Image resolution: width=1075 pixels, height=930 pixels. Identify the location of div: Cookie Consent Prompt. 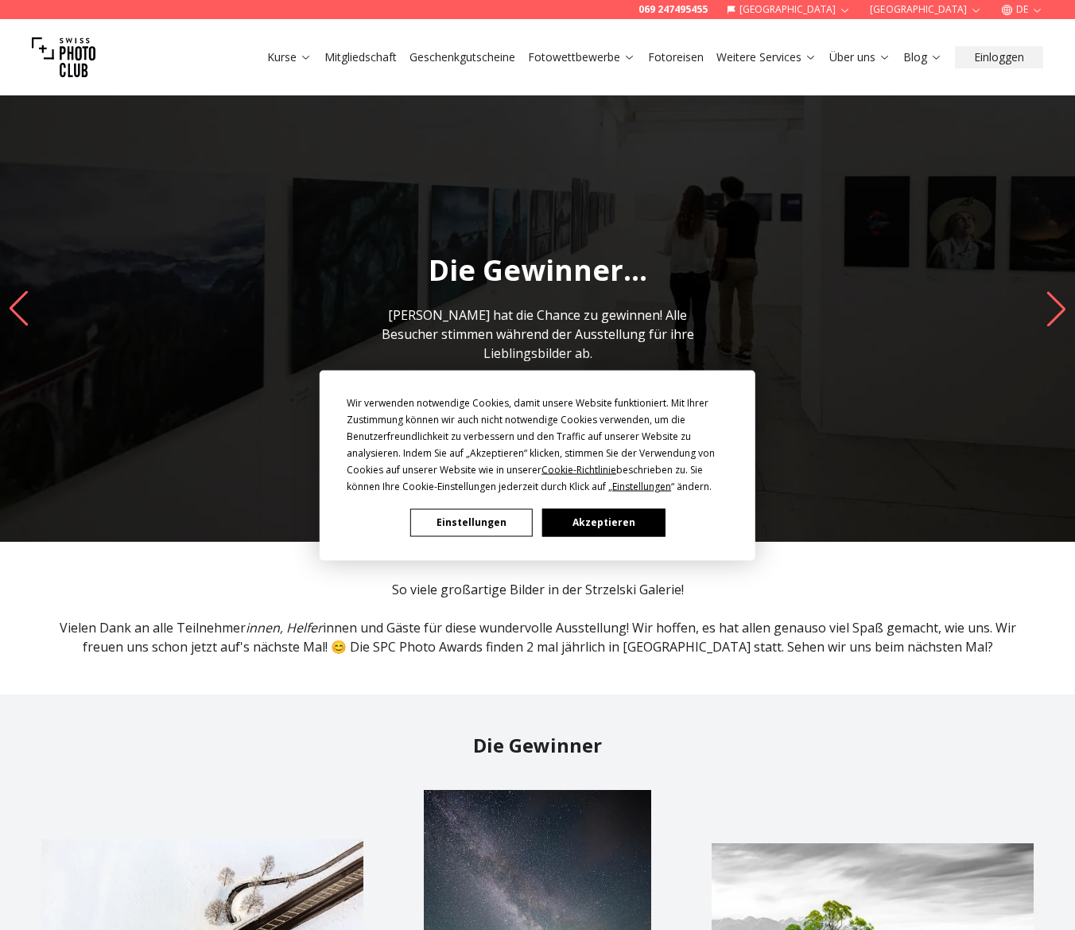
(538, 465).